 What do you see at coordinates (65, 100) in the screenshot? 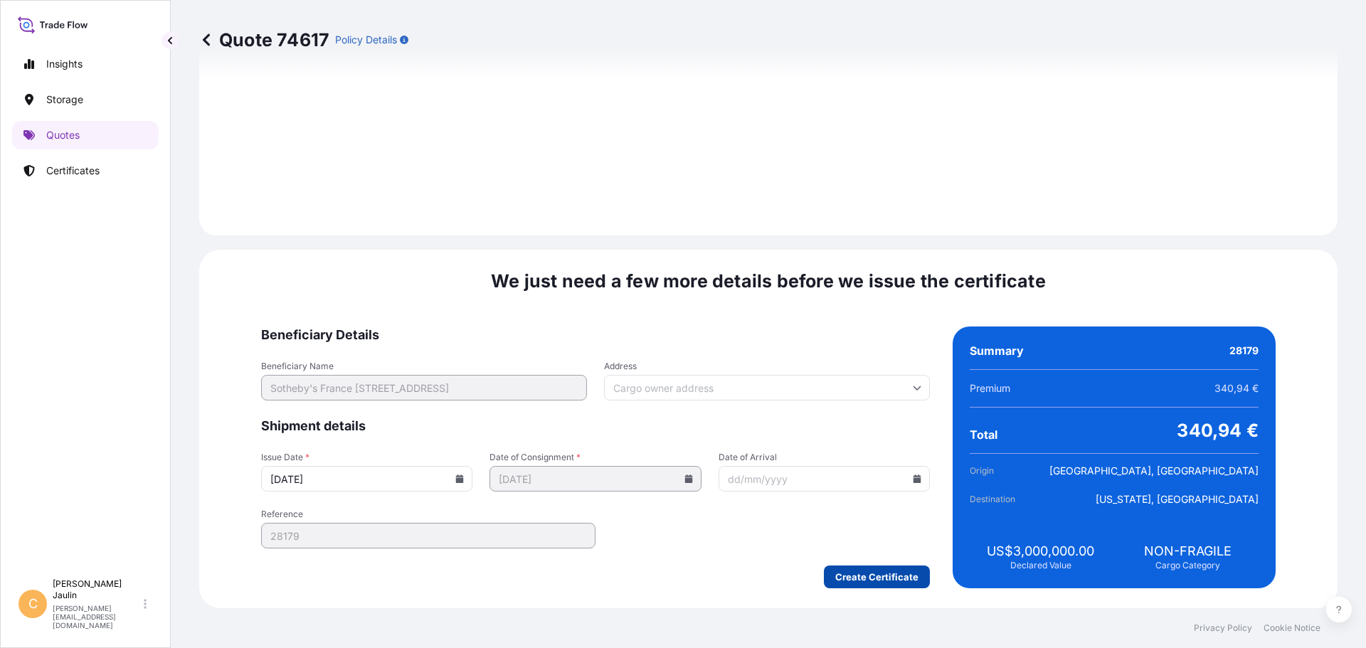
I see `p: Storage` at bounding box center [65, 100].